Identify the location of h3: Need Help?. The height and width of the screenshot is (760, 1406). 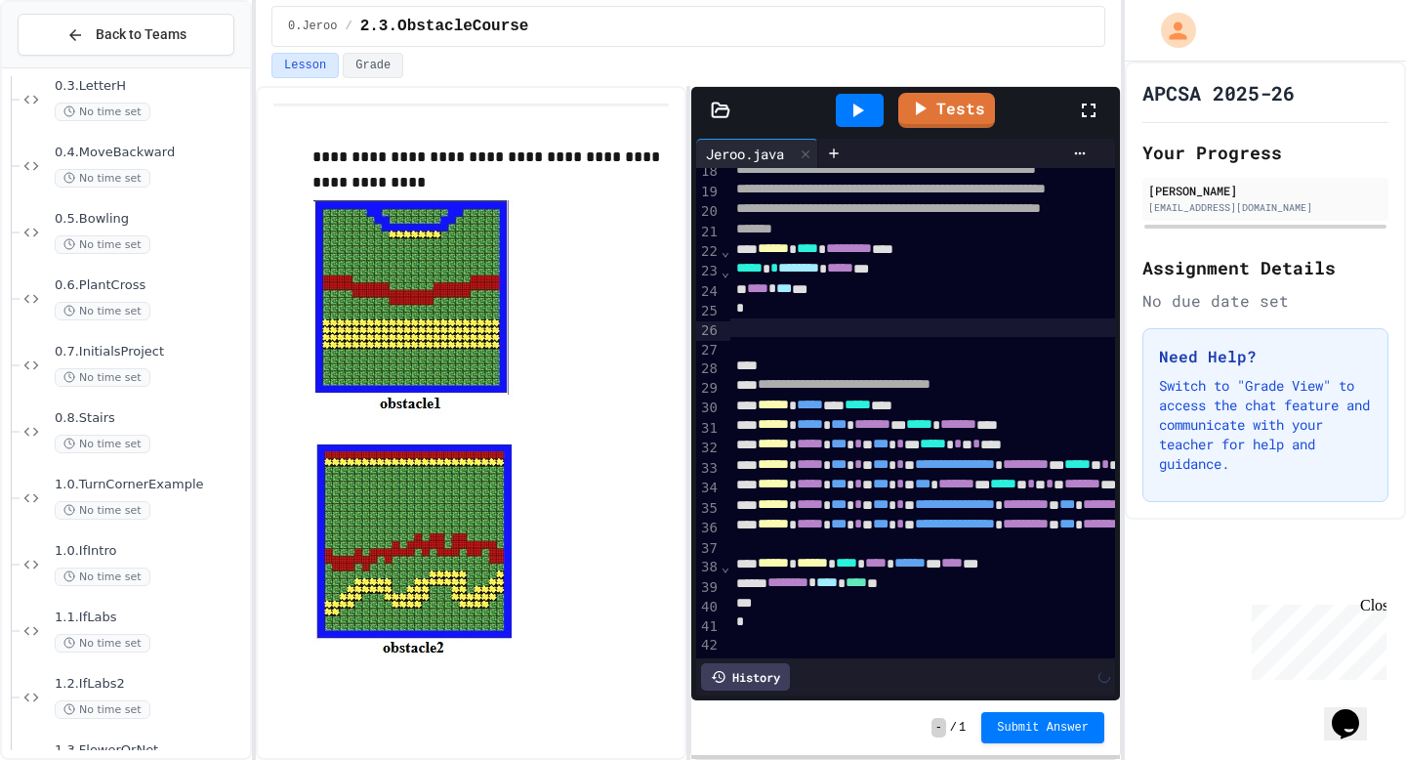
(1266, 356).